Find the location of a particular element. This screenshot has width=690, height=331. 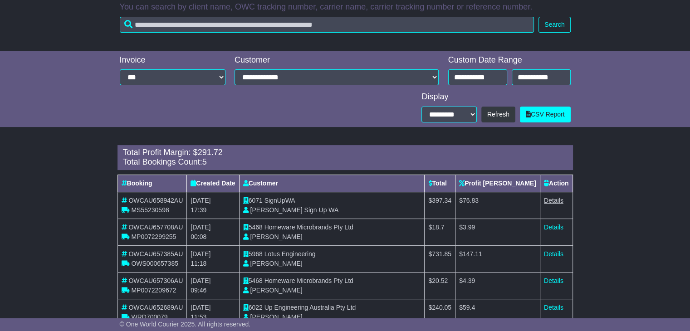

th: Created Date is located at coordinates (213, 183).